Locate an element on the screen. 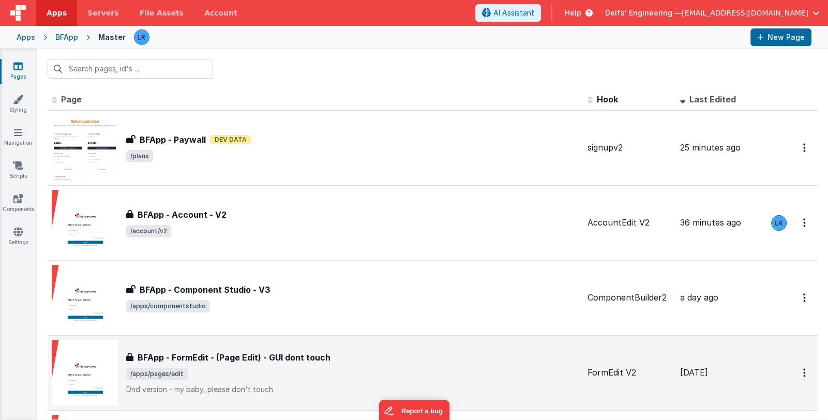 The height and width of the screenshot is (420, 828). h3: BFApp - Component Studio - V3 is located at coordinates (205, 289).